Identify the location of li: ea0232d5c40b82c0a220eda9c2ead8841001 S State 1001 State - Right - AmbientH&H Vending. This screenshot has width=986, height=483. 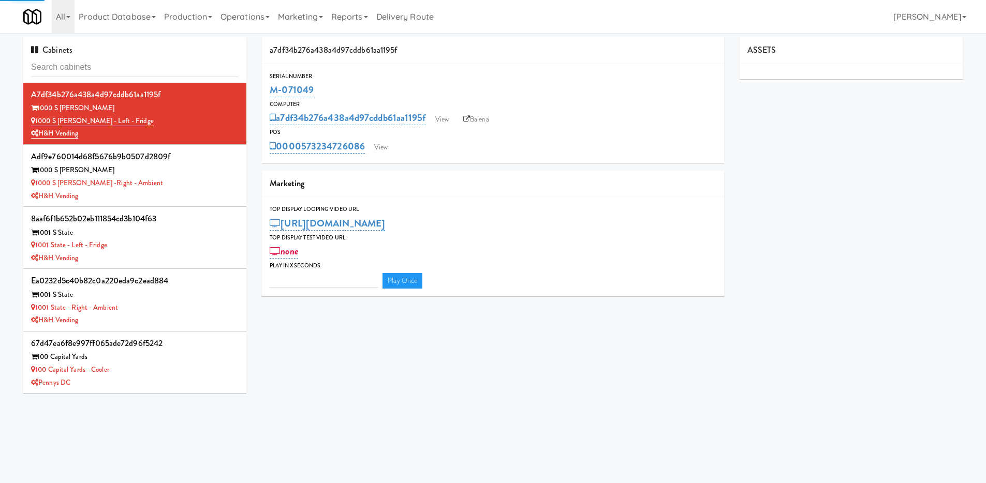
(135, 300).